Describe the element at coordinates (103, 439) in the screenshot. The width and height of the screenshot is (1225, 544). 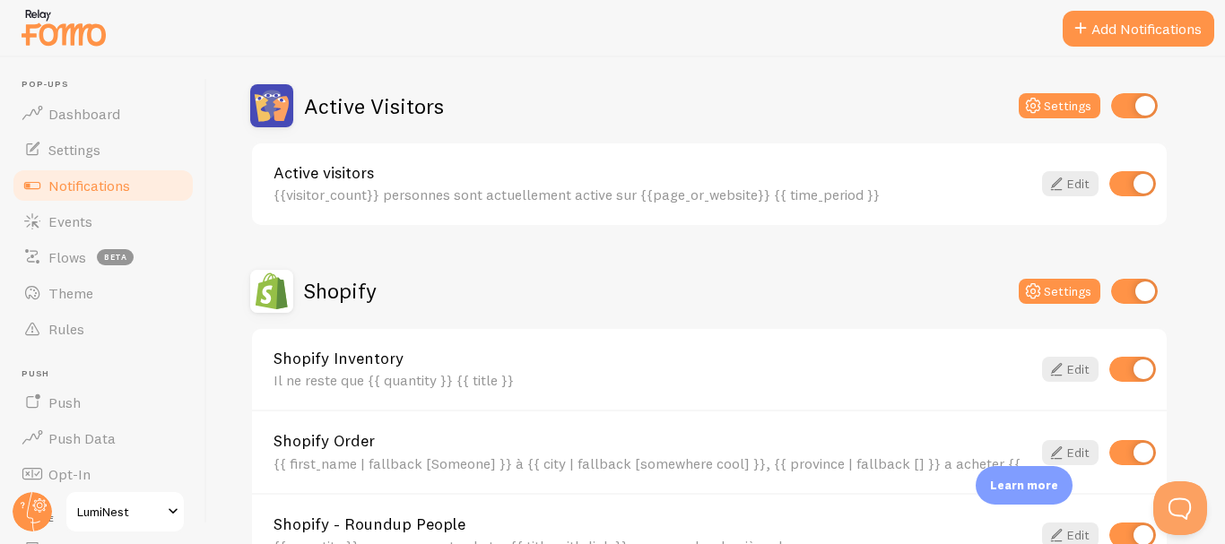
I see `a: Push Data` at that location.